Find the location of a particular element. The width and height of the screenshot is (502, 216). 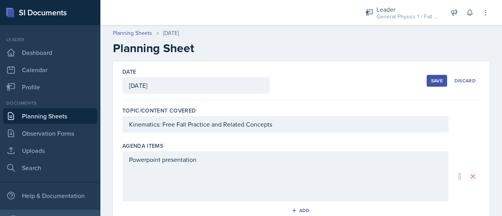

button: Discard is located at coordinates (465, 81).